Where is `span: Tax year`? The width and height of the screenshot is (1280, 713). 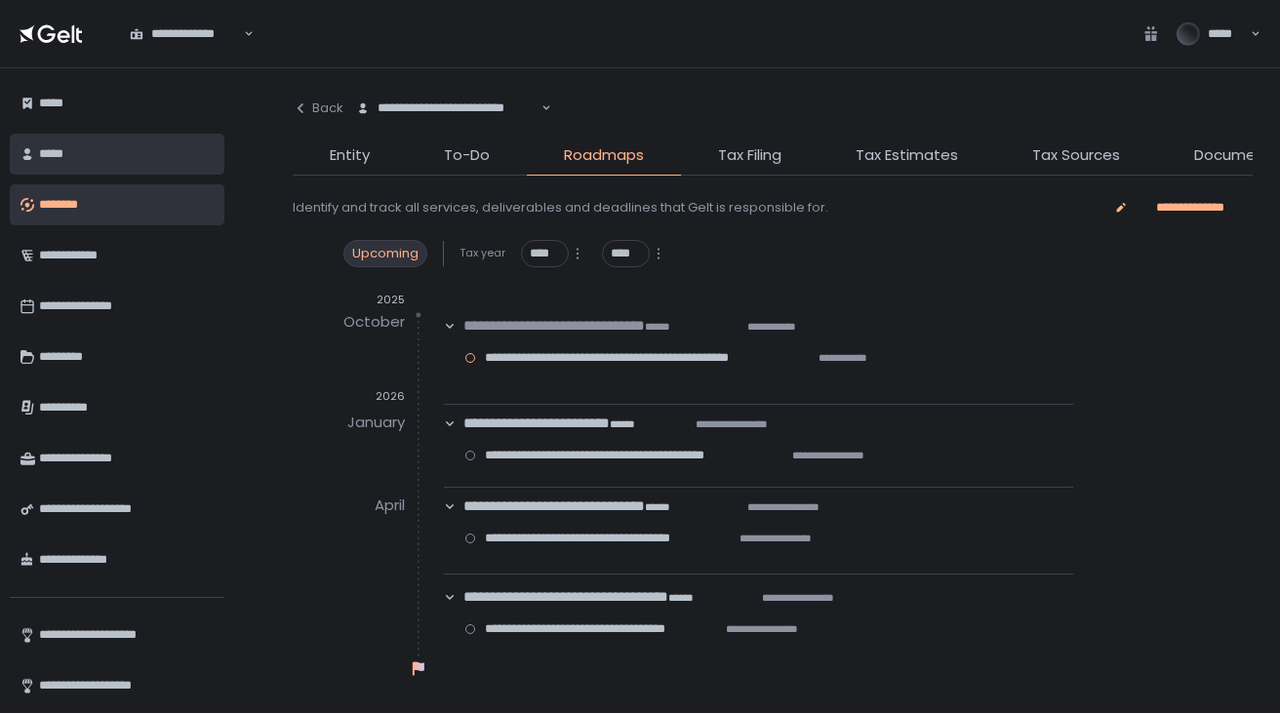 span: Tax year is located at coordinates (482, 253).